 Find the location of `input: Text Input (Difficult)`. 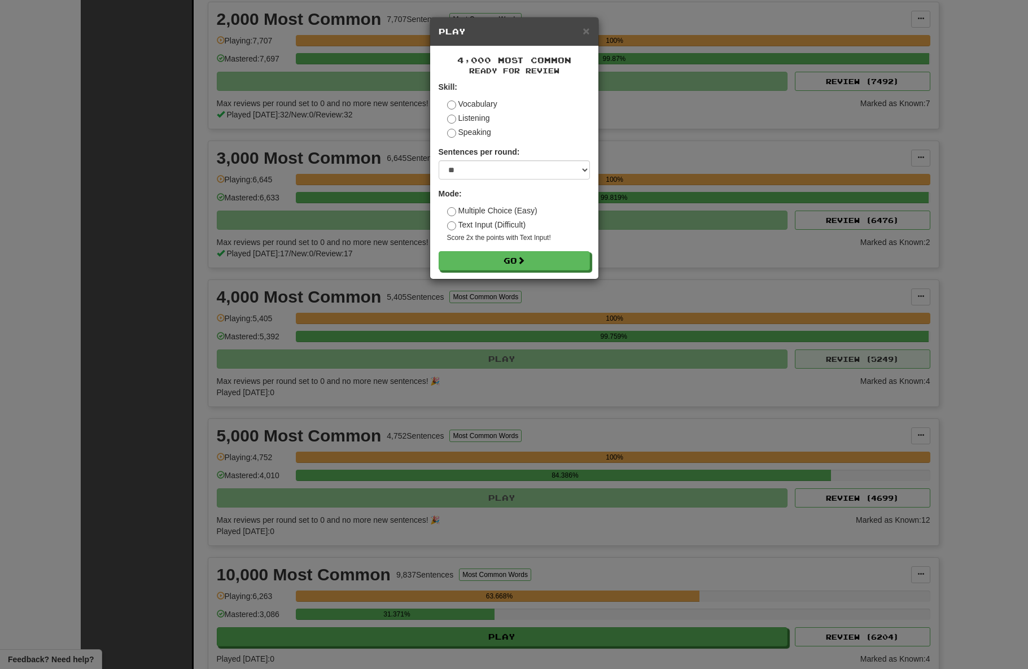

input: Text Input (Difficult) is located at coordinates (451, 226).